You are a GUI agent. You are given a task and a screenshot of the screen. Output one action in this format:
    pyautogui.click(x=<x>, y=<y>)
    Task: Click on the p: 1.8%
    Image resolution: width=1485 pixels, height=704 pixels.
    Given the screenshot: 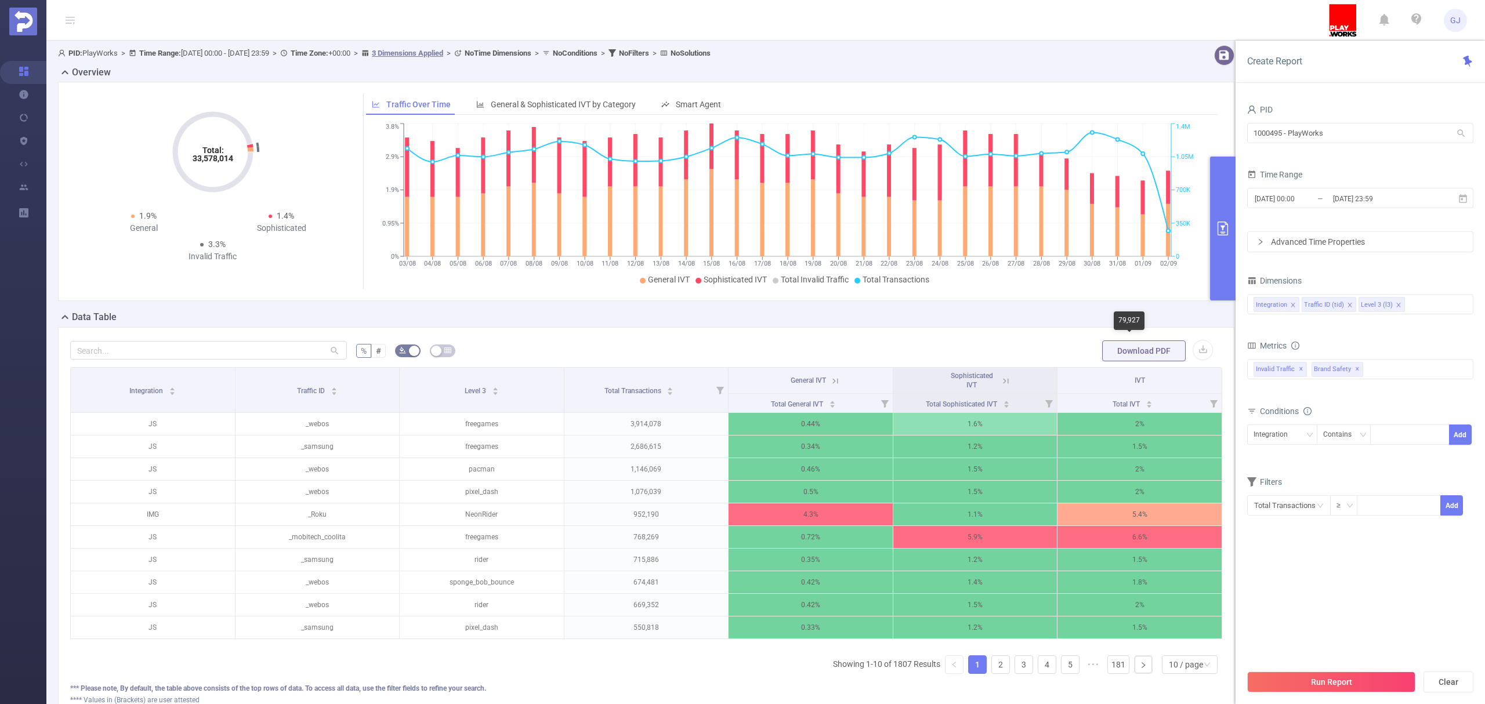 What is the action you would take?
    pyautogui.click(x=1139, y=582)
    